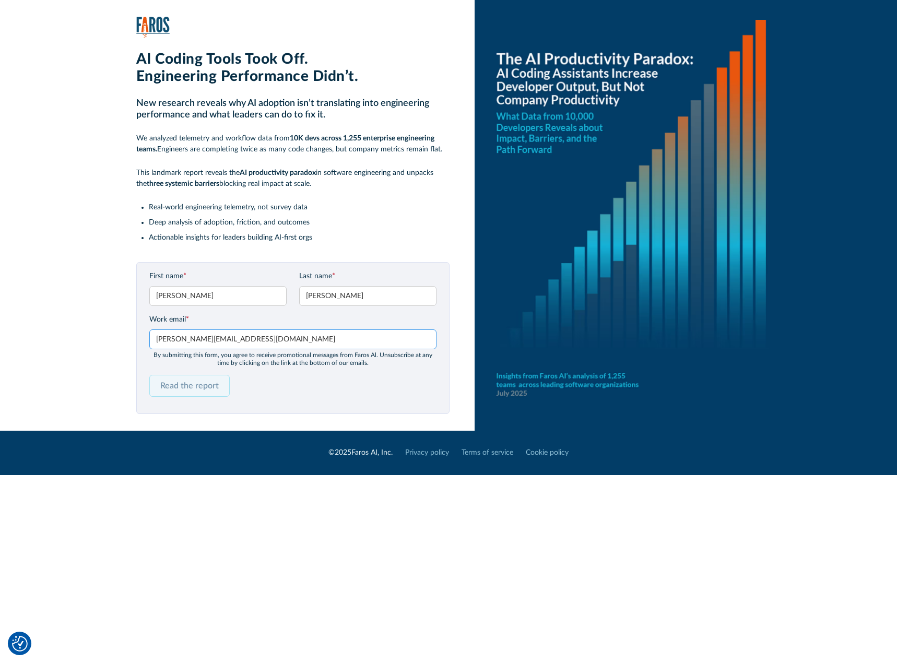 This screenshot has width=897, height=663. I want to click on li: Deep analysis of adoption, friction, and outcomes, so click(299, 223).